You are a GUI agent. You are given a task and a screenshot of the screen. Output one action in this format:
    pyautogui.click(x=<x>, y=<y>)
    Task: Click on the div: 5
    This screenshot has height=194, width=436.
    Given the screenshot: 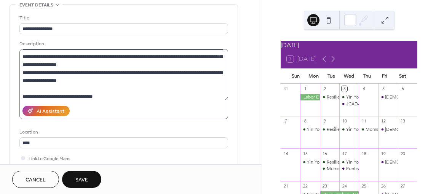 What is the action you would take?
    pyautogui.click(x=383, y=89)
    